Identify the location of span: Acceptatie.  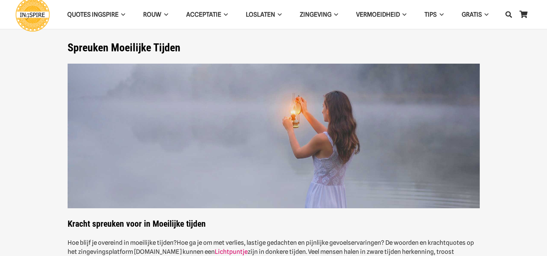
(203, 14).